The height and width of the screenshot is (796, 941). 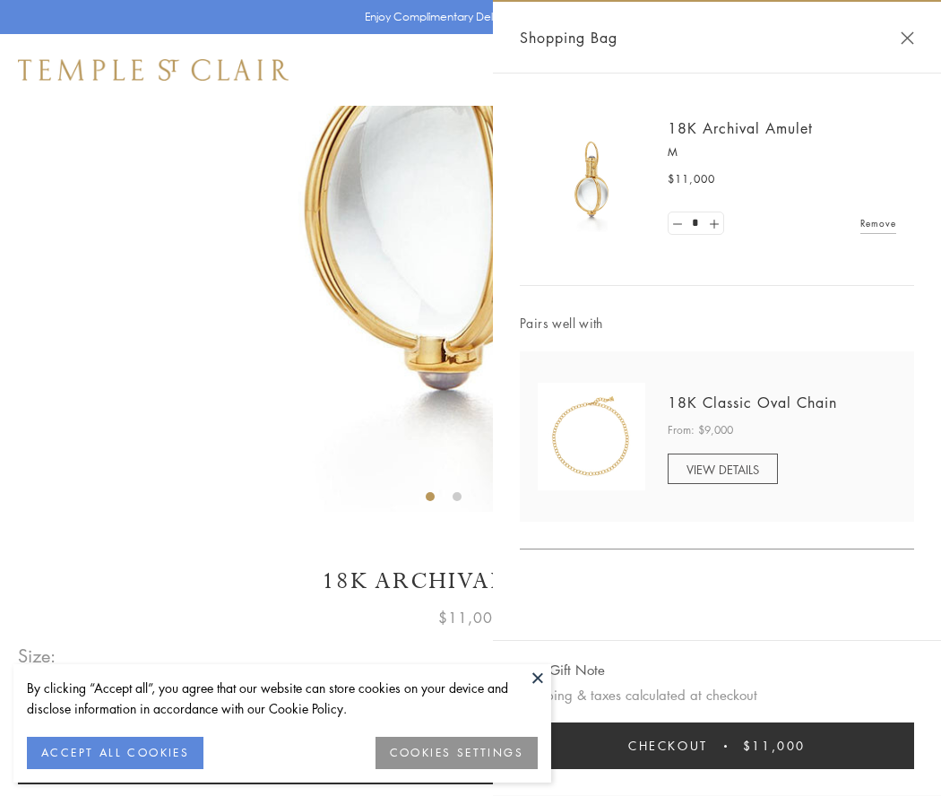 What do you see at coordinates (722, 469) in the screenshot?
I see `span: VIEW DETAILS` at bounding box center [722, 469].